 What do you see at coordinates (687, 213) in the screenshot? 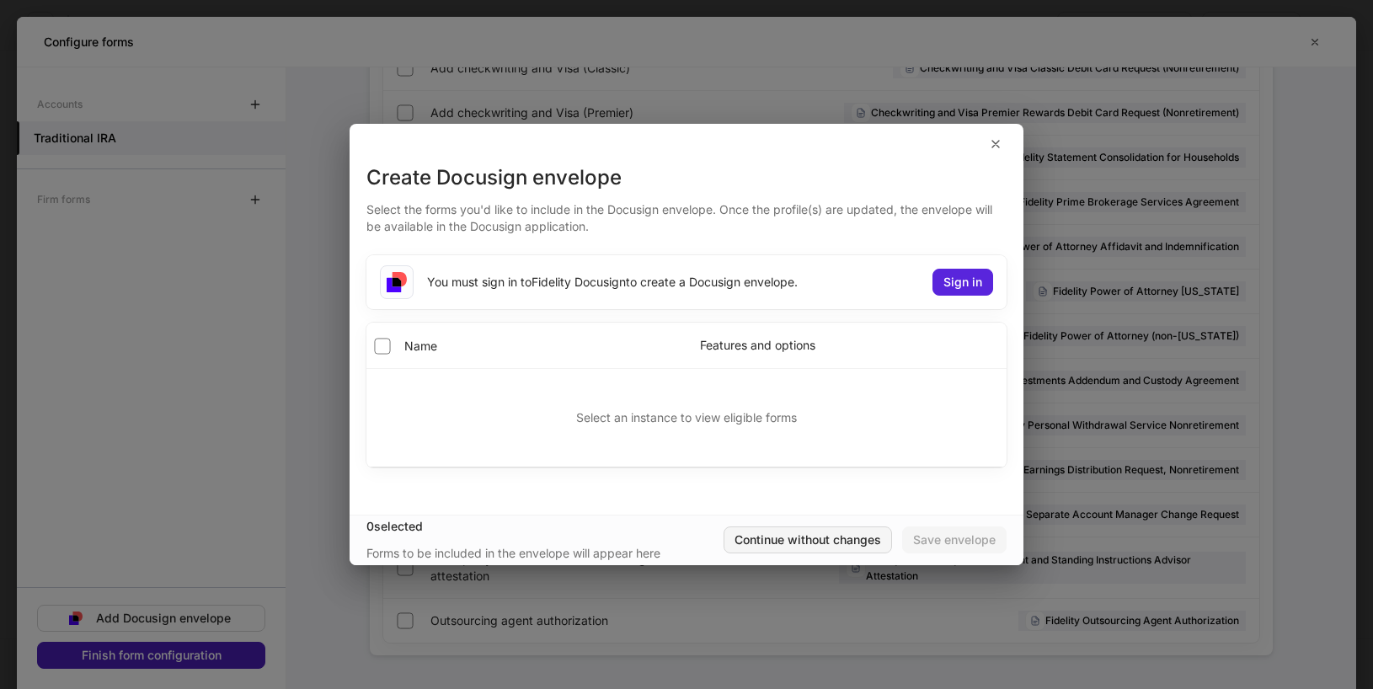
I see `div: Select the forms you'd like to include in the Docusign envelope. Once the profile(s) are updated,...` at bounding box center [687, 213].